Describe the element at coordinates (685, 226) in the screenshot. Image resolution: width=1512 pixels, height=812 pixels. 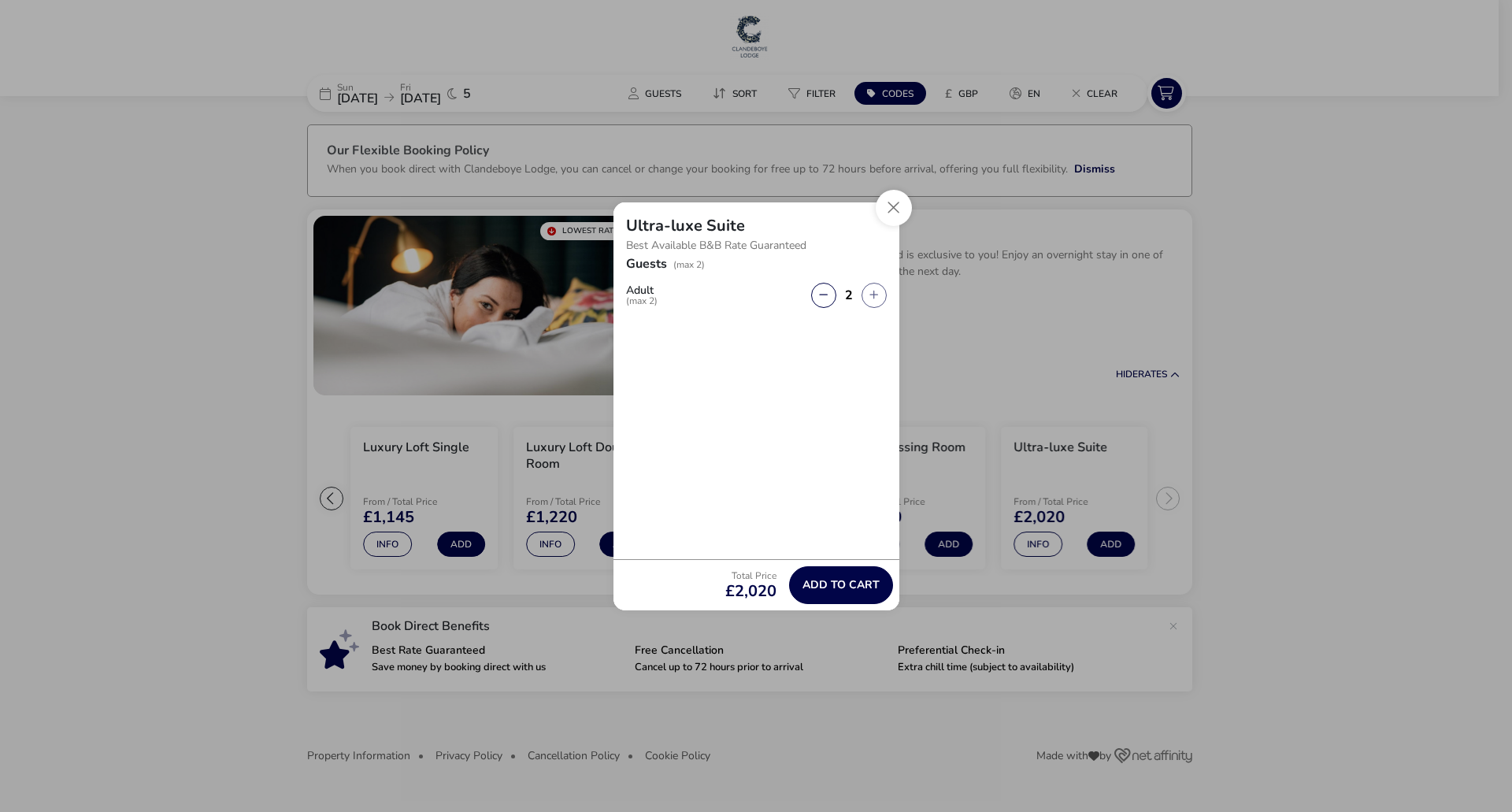
I see `h2: Ultra-luxe Suite` at that location.